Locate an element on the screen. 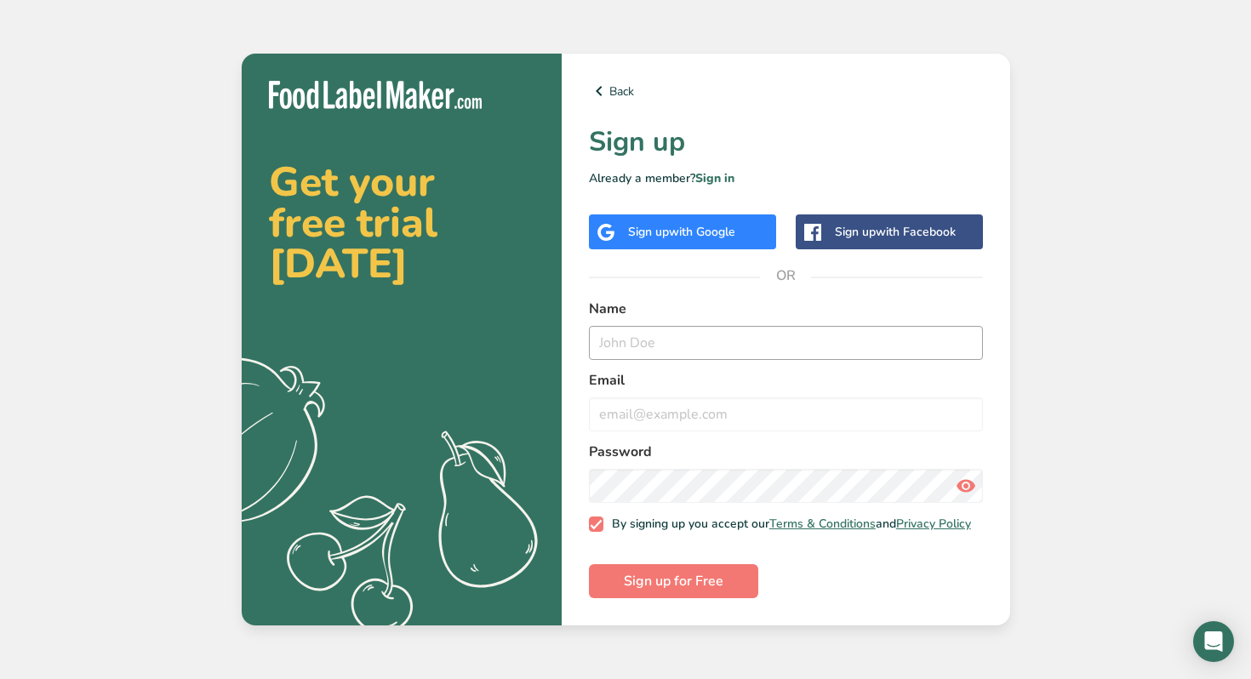  a: Back is located at coordinates (785, 91).